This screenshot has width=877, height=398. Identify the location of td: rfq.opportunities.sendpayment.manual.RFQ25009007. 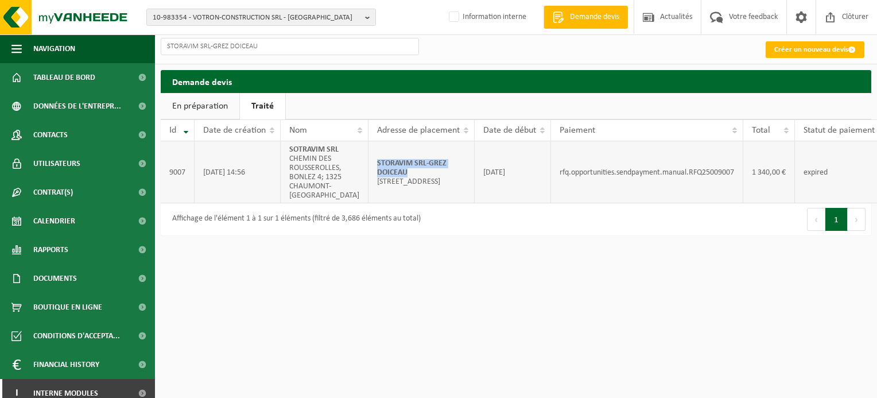
(647, 172).